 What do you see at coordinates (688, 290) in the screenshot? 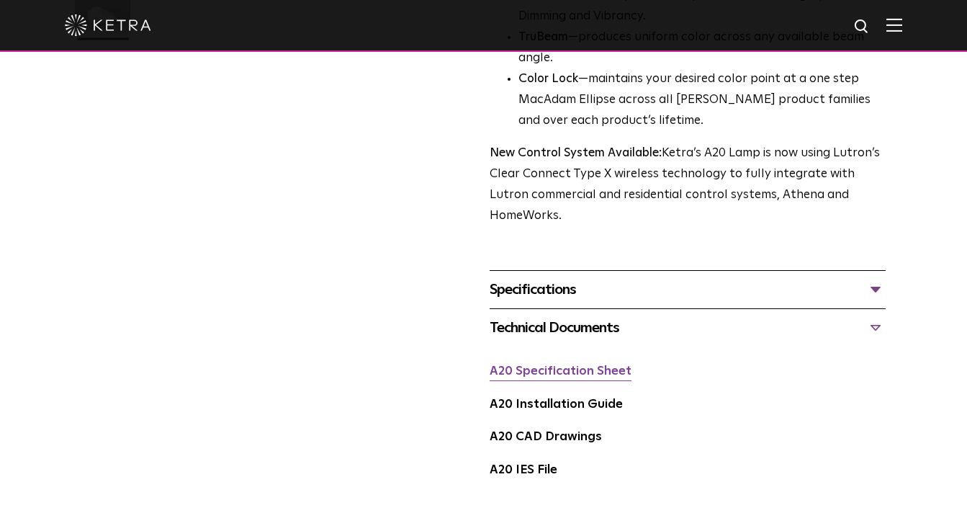
I see `div: Specifications` at bounding box center [688, 290].